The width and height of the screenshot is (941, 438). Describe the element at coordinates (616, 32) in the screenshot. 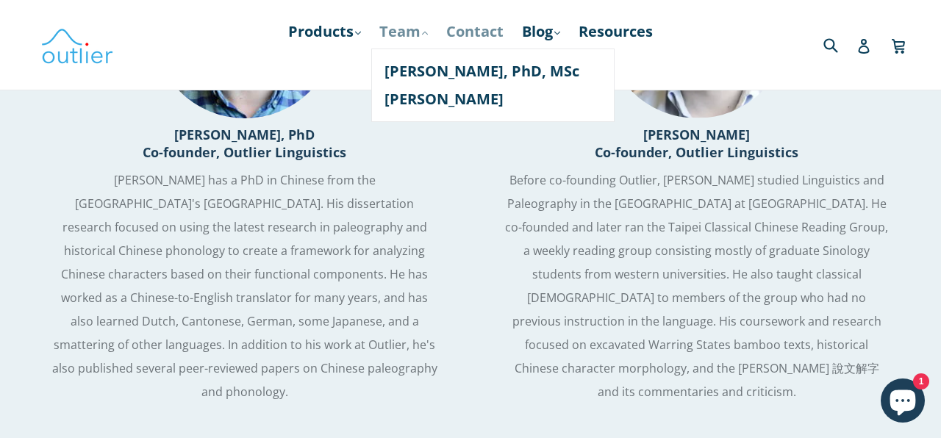

I see `a: Resources` at that location.